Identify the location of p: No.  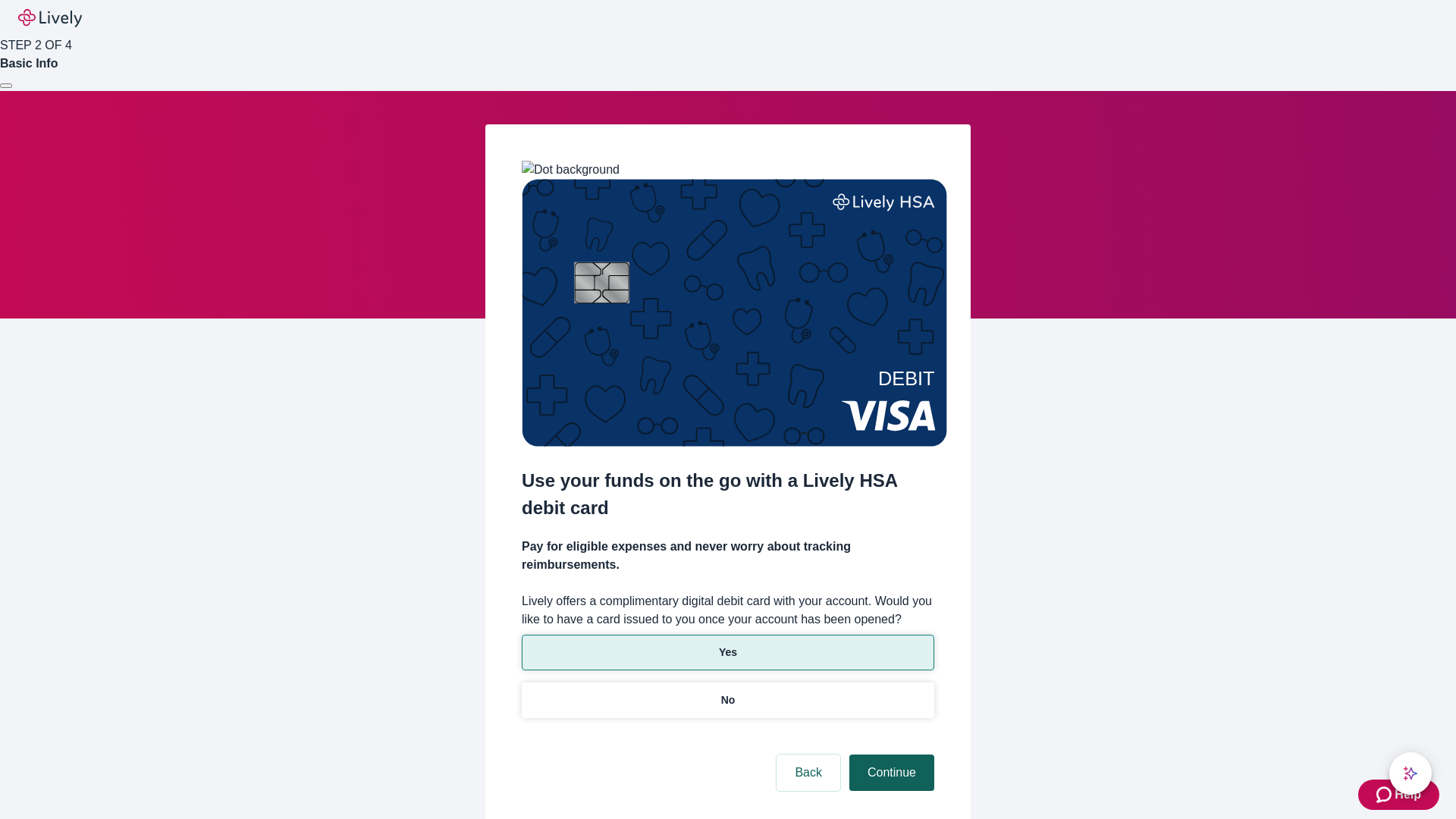
(728, 700).